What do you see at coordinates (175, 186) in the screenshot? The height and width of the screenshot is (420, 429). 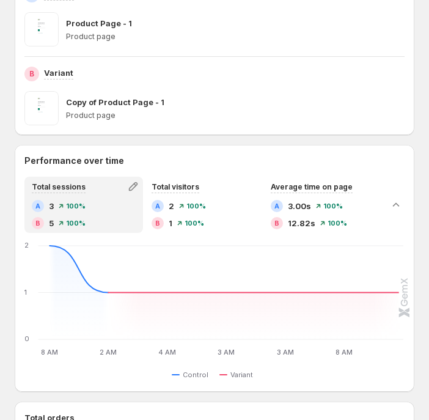 I see `span: Total visitors` at bounding box center [175, 186].